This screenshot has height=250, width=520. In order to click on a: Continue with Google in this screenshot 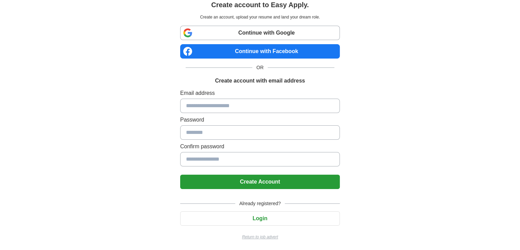, I will do `click(260, 33)`.